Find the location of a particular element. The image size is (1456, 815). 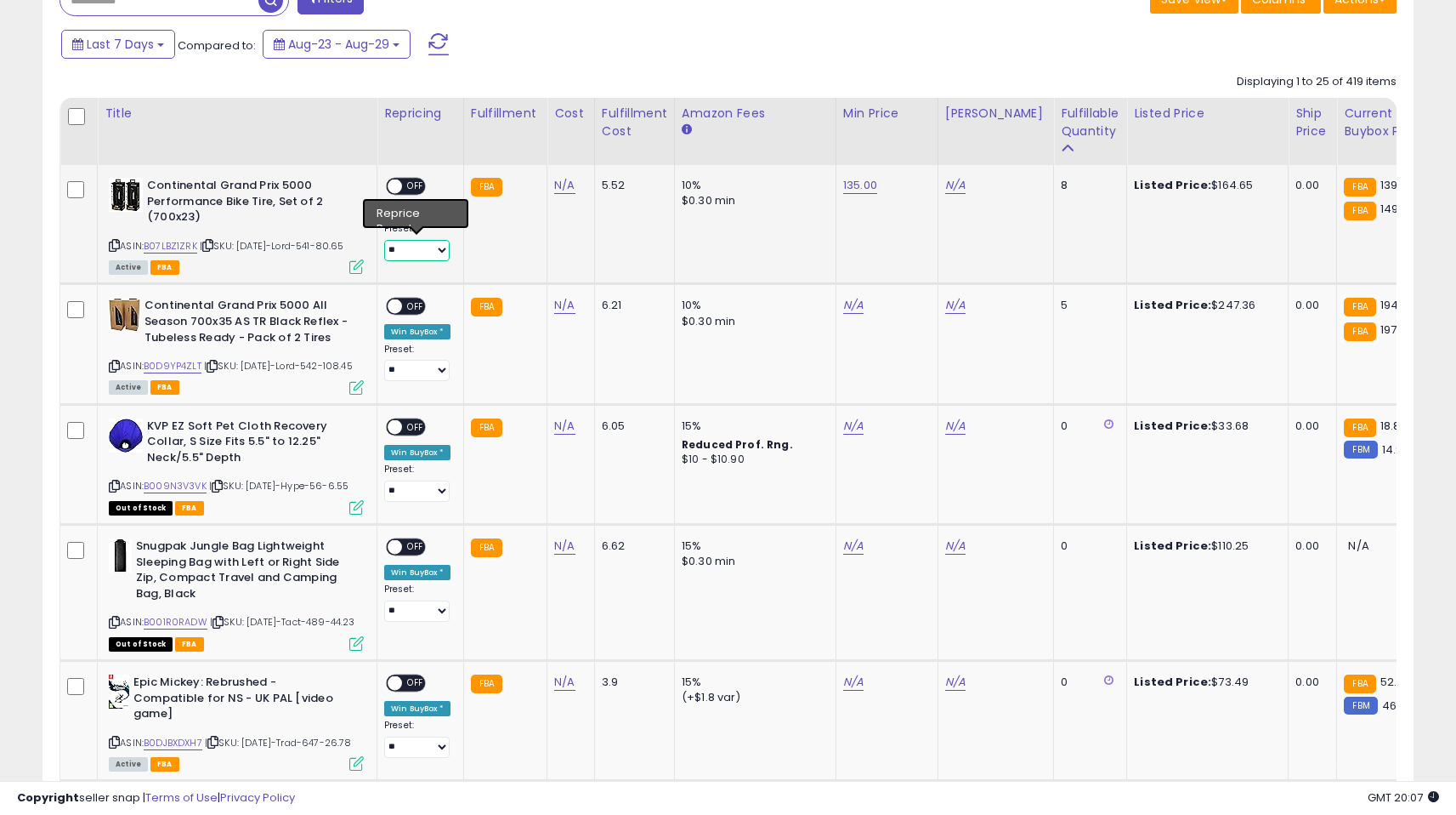

div: $33.68 is located at coordinates (1205, 426).